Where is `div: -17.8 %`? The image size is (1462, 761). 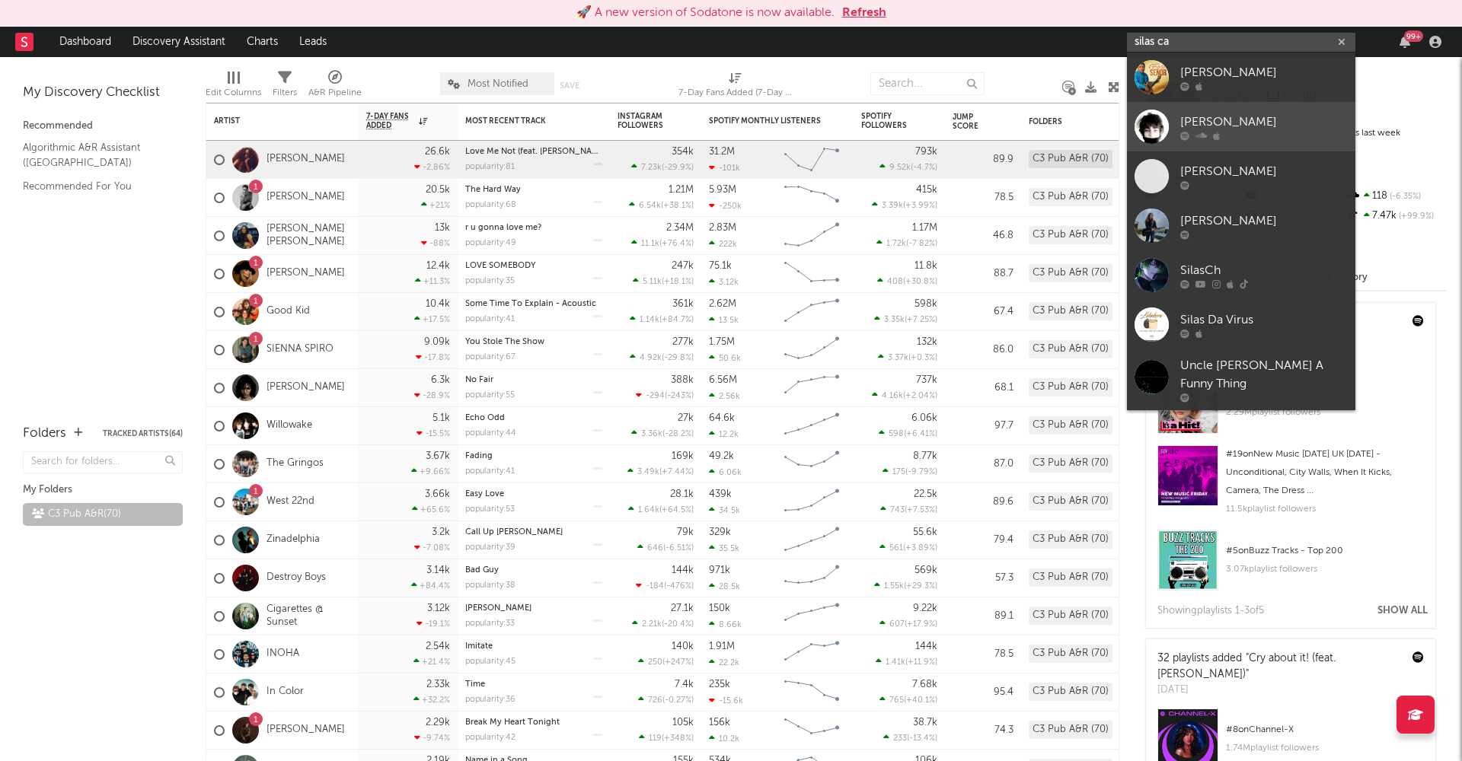
div: -17.8 % is located at coordinates (432, 357).